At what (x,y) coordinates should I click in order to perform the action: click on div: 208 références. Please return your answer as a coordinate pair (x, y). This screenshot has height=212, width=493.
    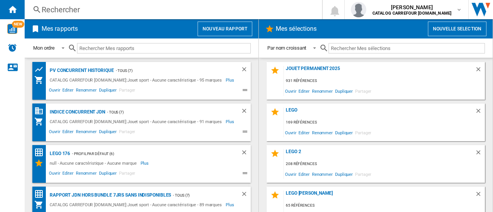
    Looking at the image, I should click on (384, 164).